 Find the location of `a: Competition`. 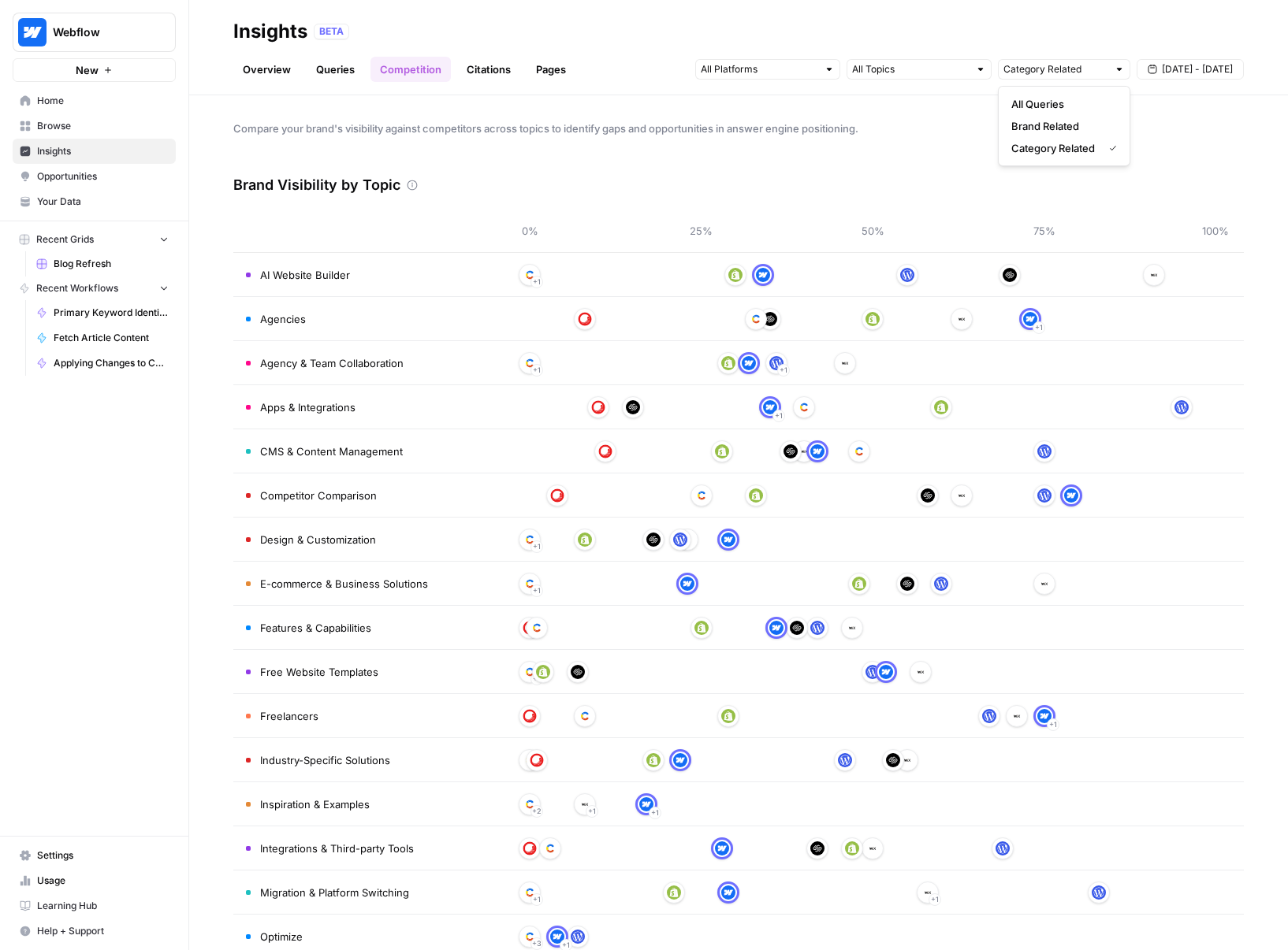

a: Competition is located at coordinates (411, 69).